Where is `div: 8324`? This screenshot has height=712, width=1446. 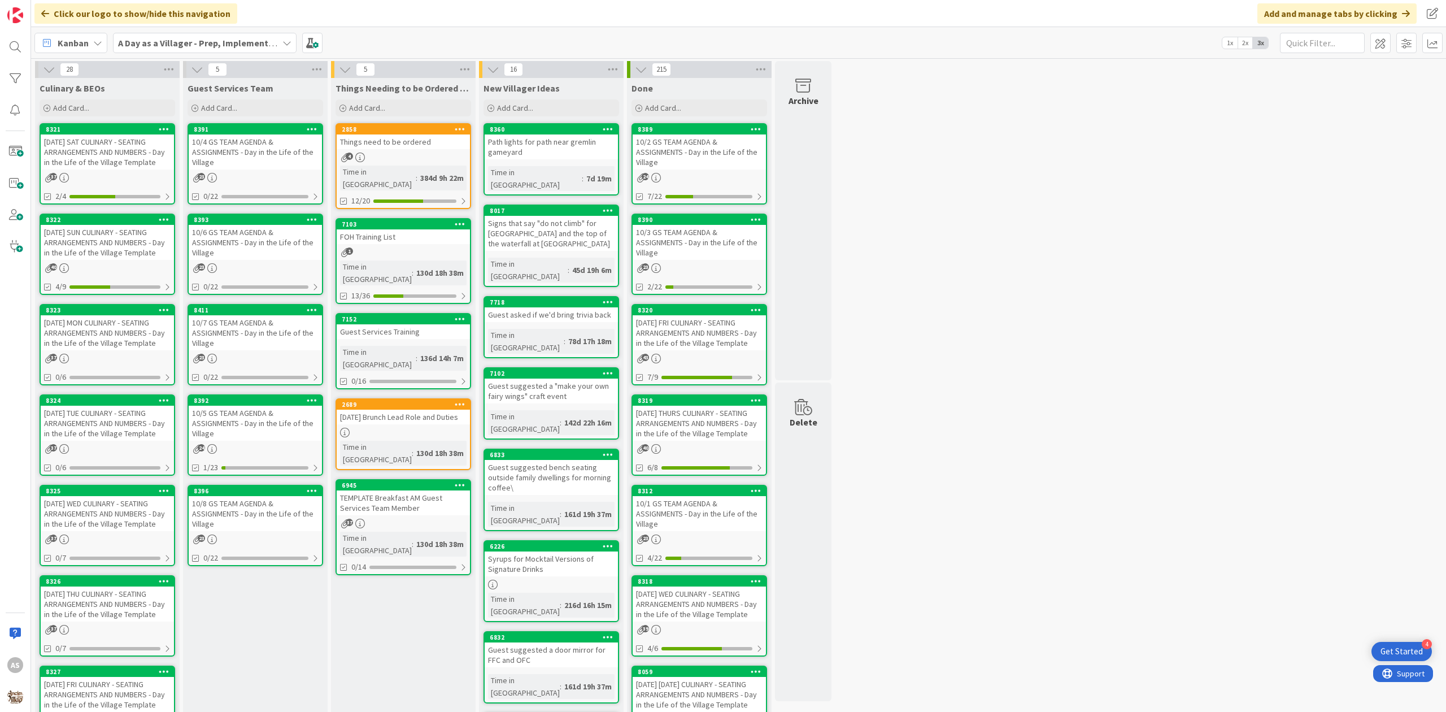 div: 8324 is located at coordinates (110, 401).